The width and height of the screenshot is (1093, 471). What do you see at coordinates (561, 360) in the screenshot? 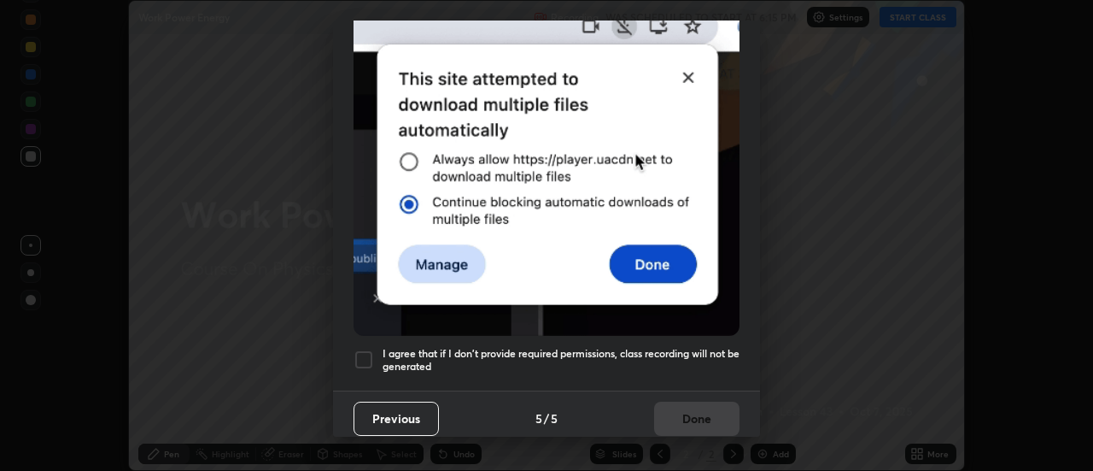
I see `h5: I agree that if I don't provide required permissions, class recording will not be generated` at bounding box center [561, 360].